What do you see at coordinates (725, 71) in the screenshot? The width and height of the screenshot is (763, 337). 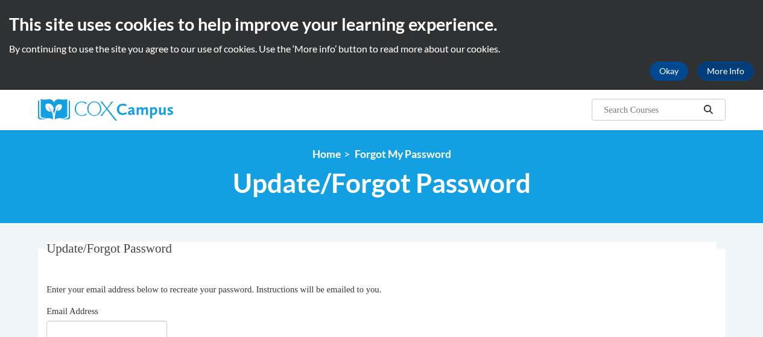 I see `a: More Info` at bounding box center [725, 71].